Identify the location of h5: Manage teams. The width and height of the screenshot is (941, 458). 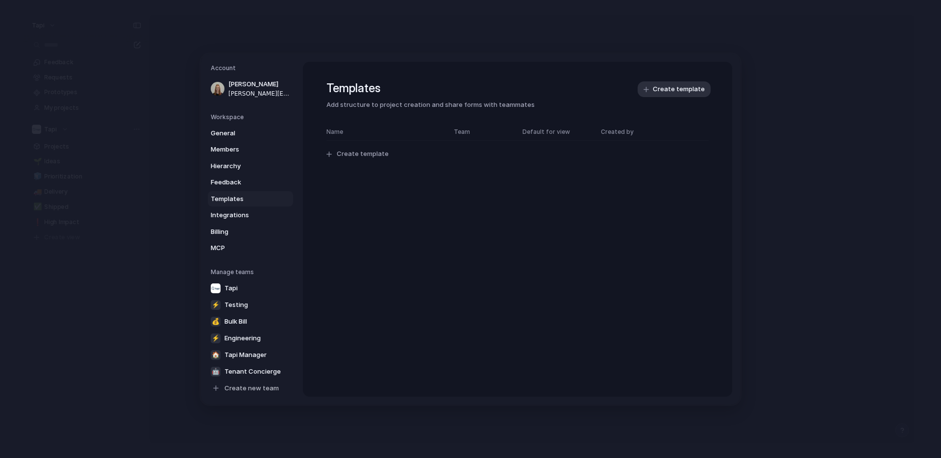
(252, 272).